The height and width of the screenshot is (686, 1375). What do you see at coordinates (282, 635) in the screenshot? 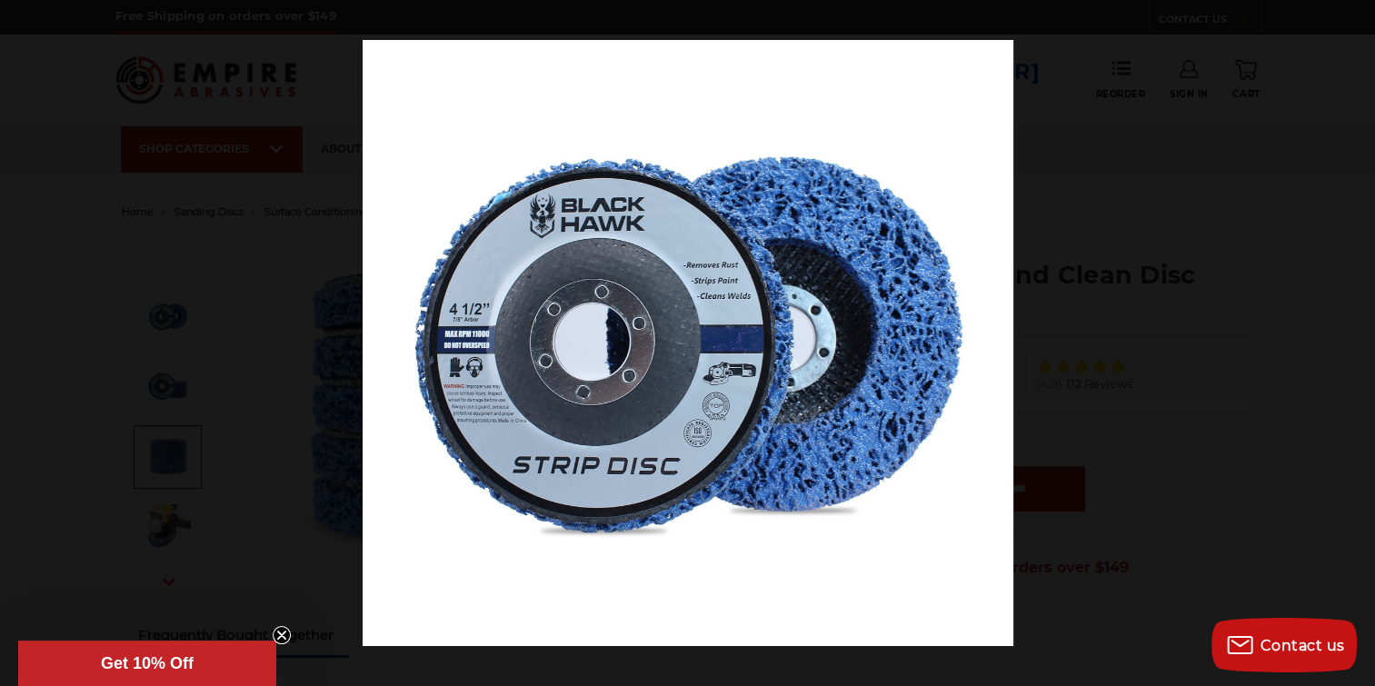
I see `button: Close teaser` at bounding box center [282, 635].